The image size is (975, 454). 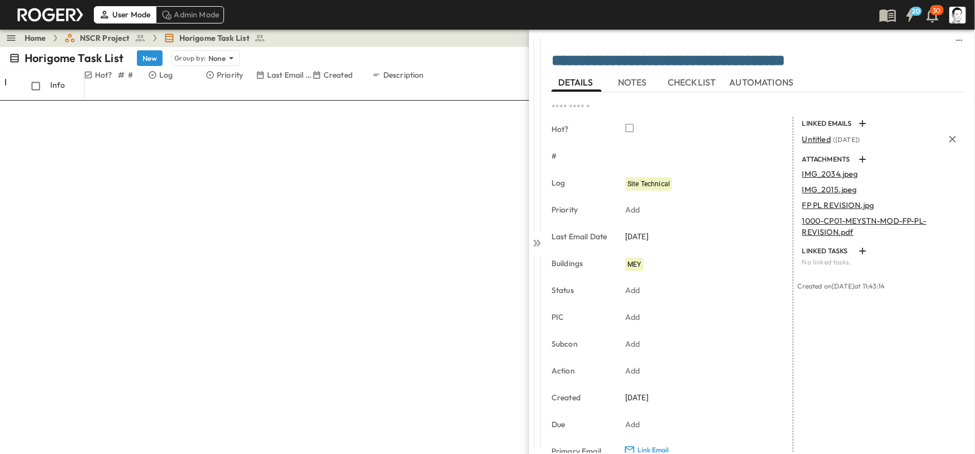 I want to click on p: FP PL REVISION.jpg, so click(x=838, y=205).